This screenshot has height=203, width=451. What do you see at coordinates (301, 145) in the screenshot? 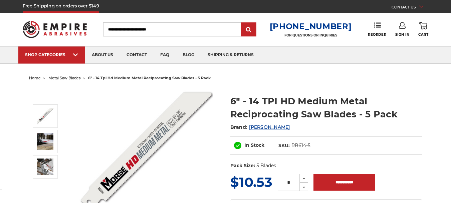
I see `dd: RB614-5` at bounding box center [301, 145].